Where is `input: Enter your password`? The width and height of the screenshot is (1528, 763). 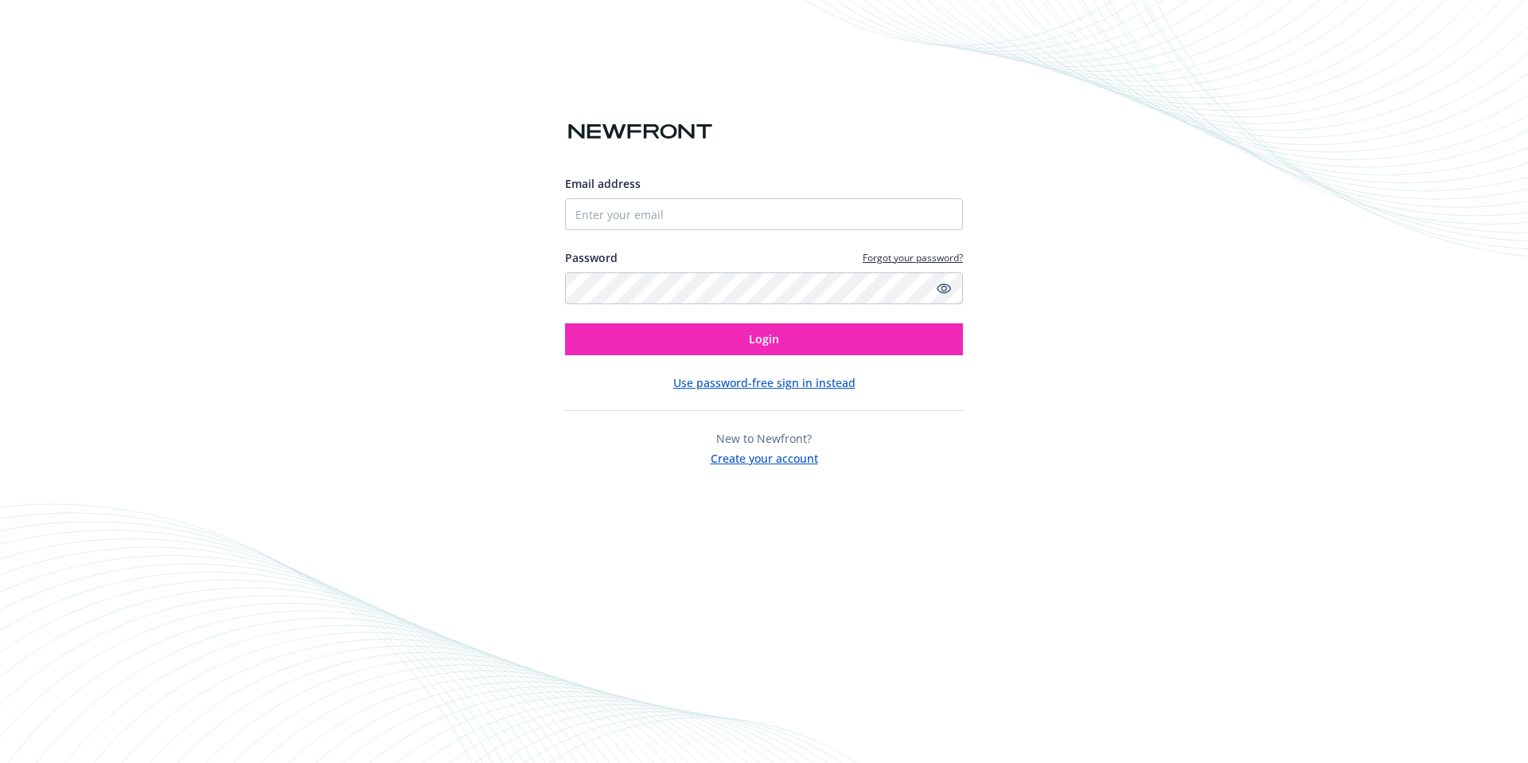
input: Enter your password is located at coordinates (764, 288).